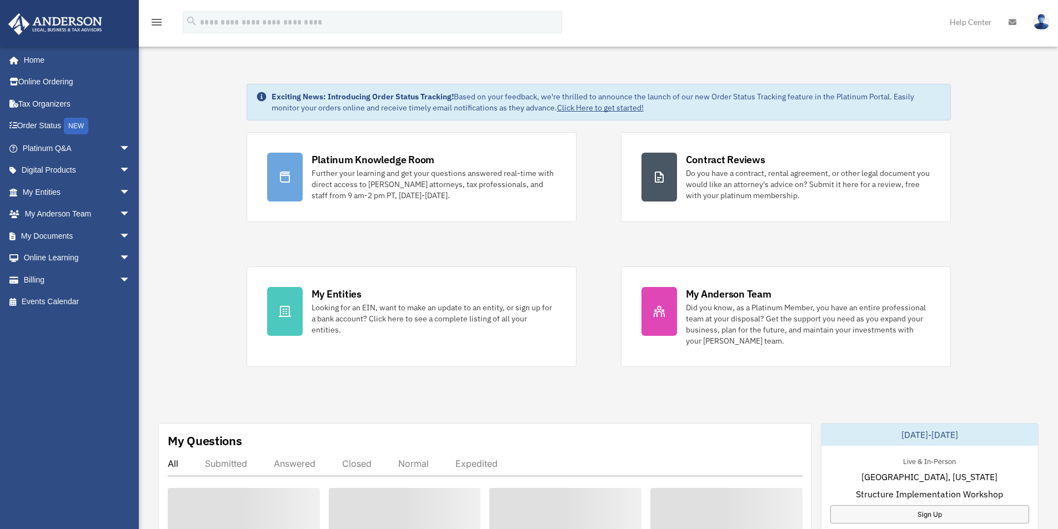  I want to click on a: Digital Productsarrow_drop_down, so click(77, 171).